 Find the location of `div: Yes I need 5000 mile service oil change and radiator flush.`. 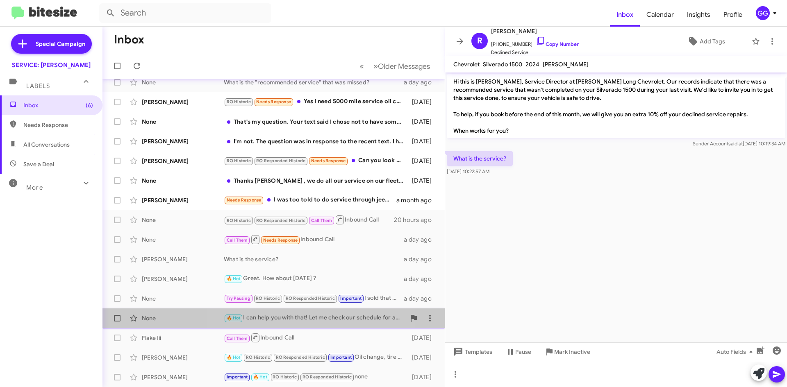

div: Yes I need 5000 mile service oil change and radiator flush. is located at coordinates (315, 102).